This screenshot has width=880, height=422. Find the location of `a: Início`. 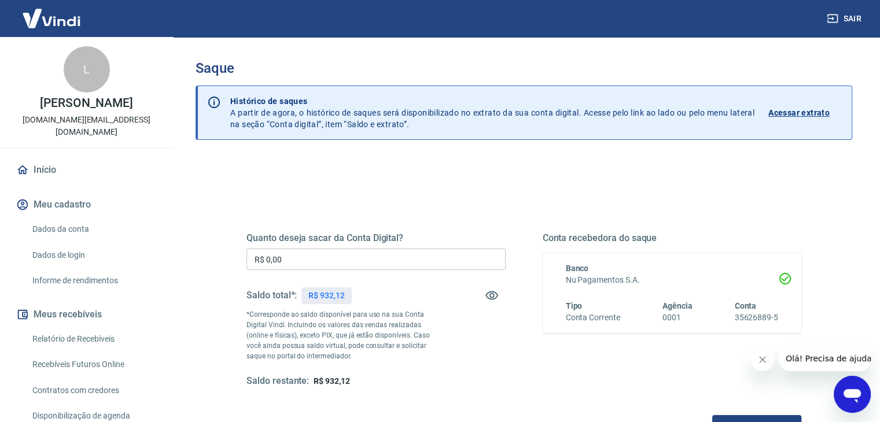

a: Início is located at coordinates (86, 170).